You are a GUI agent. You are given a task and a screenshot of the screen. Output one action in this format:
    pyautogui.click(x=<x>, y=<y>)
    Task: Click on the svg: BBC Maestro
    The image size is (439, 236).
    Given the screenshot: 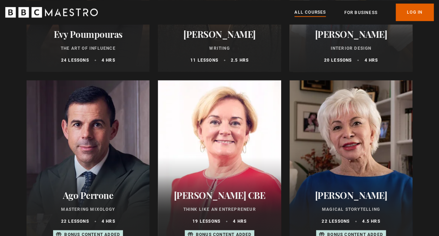 What is the action you would take?
    pyautogui.click(x=51, y=12)
    